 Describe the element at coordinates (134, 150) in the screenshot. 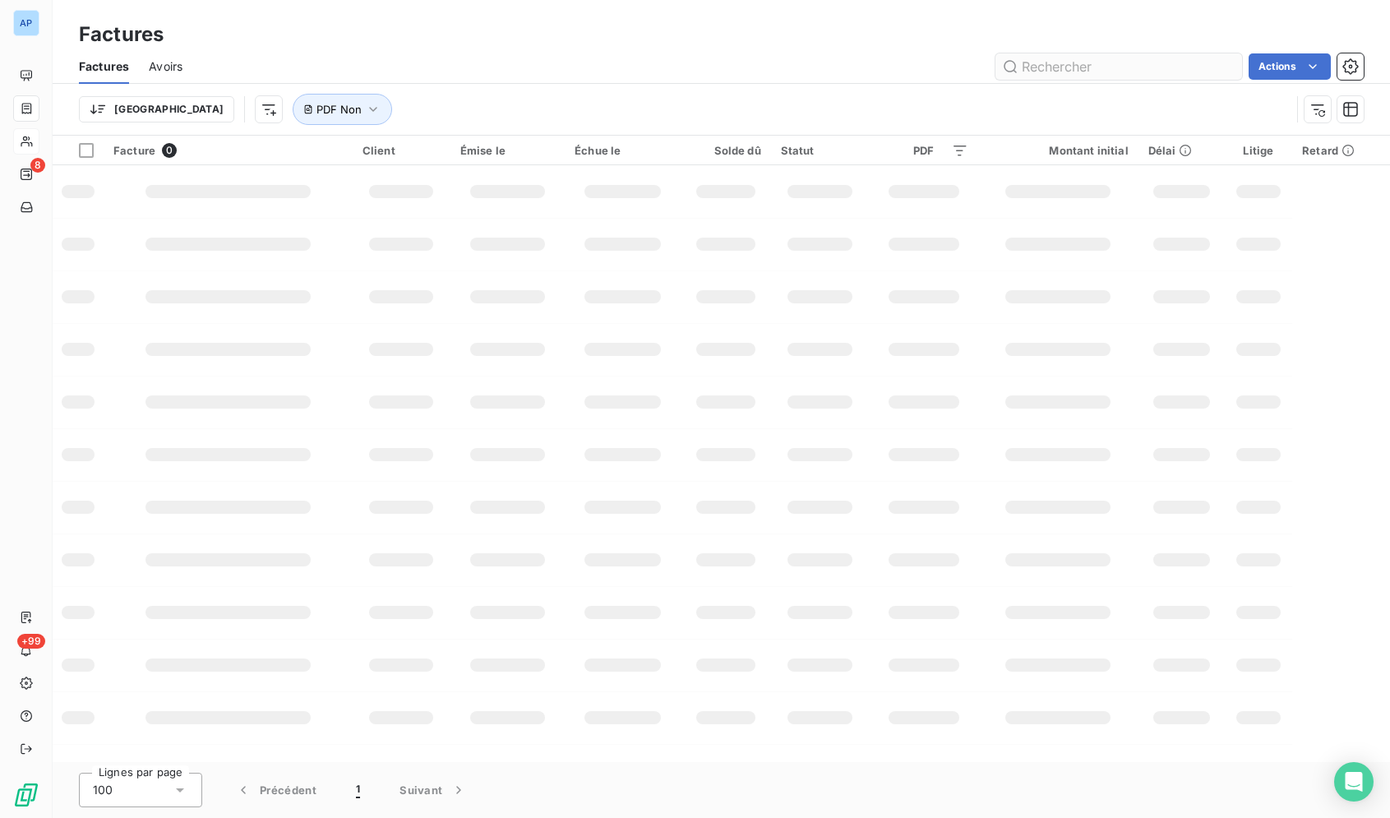

I see `span: Facture` at that location.